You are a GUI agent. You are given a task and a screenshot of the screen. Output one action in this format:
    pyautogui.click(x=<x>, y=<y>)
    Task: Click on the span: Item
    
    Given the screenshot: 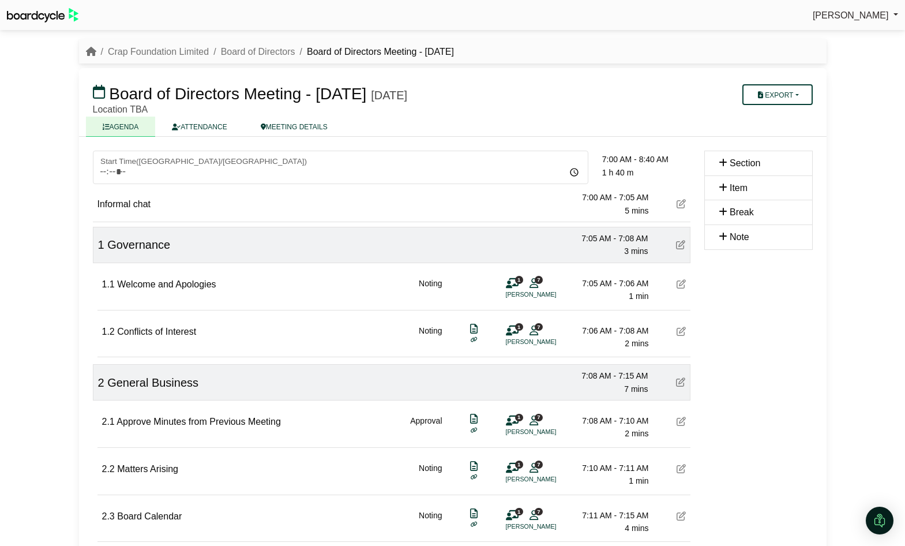 What is the action you would take?
    pyautogui.click(x=738, y=187)
    